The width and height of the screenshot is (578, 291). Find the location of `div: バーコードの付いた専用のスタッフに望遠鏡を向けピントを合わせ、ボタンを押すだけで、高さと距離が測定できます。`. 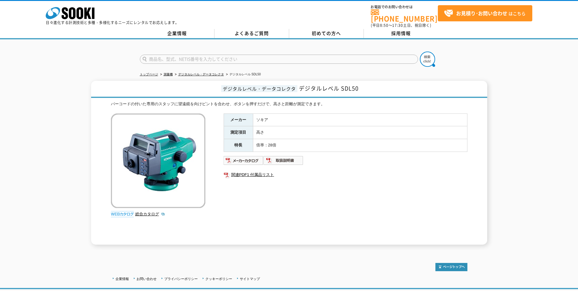

div: バーコードの付いた専用のスタッフに望遠鏡を向けピントを合わせ、ボタンを押すだけで、高さと距離が測定できます。 is located at coordinates (289, 104).